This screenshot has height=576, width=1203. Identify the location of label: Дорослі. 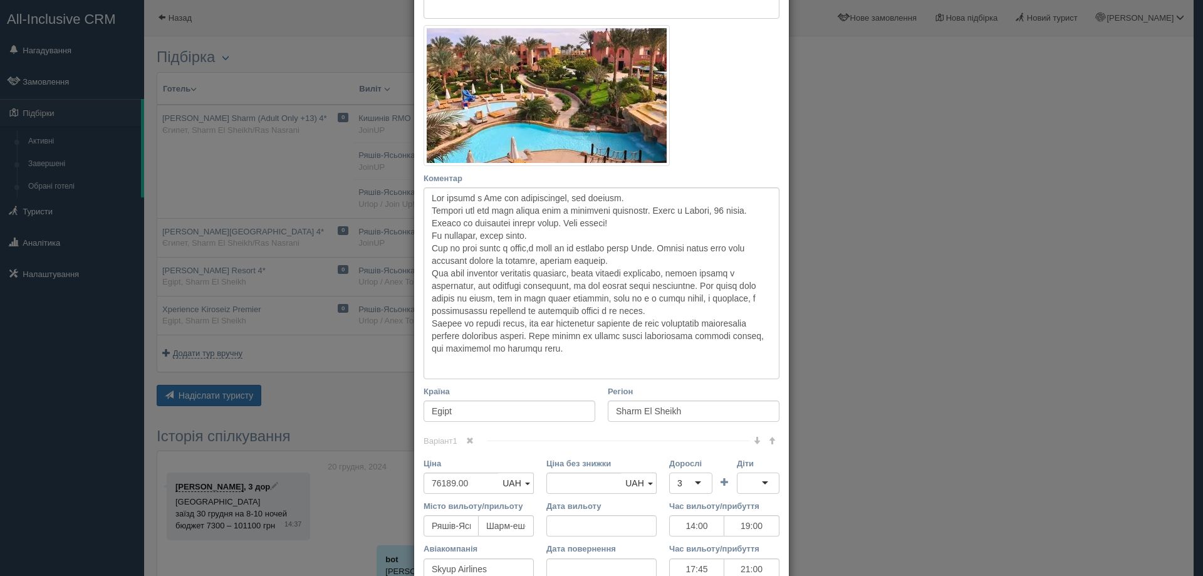
(690, 463).